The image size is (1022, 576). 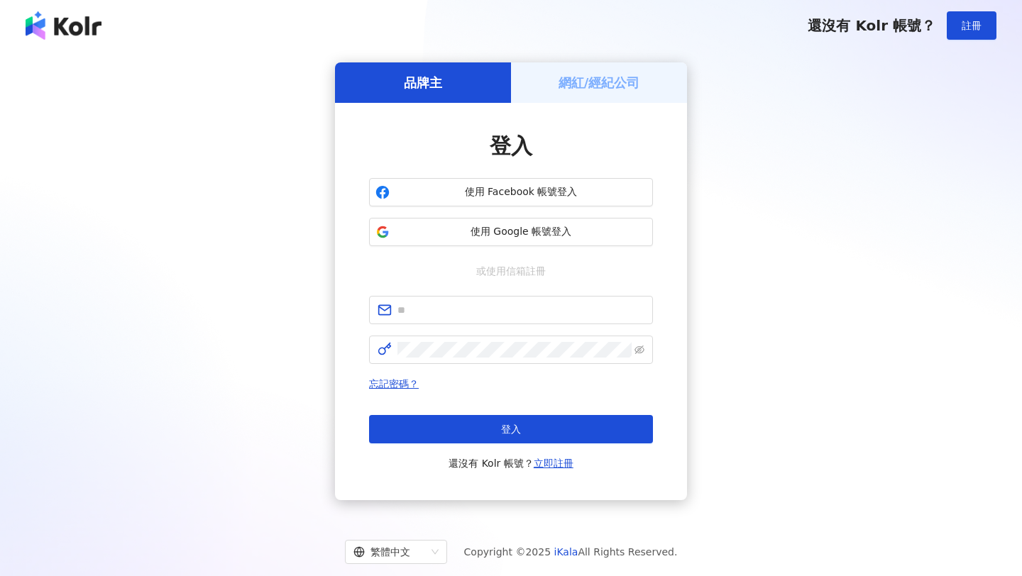 I want to click on span: Copyright © 2025 All Rights Reserved., so click(x=571, y=552).